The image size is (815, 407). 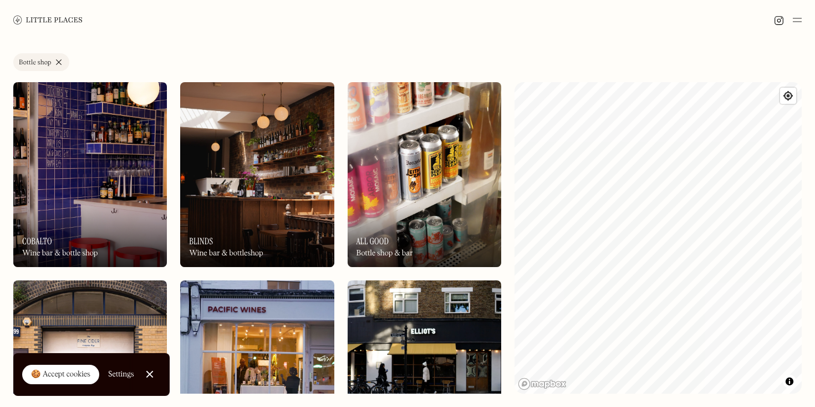 What do you see at coordinates (35, 63) in the screenshot?
I see `div: Bottle shop` at bounding box center [35, 63].